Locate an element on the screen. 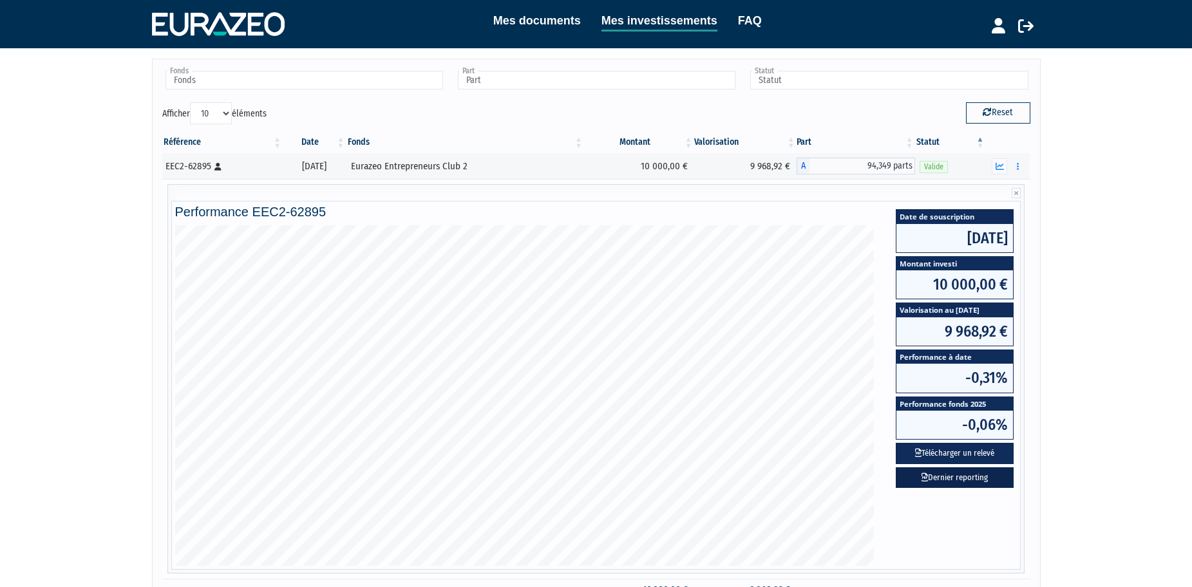  td: 9 968,92 € is located at coordinates (745, 166).